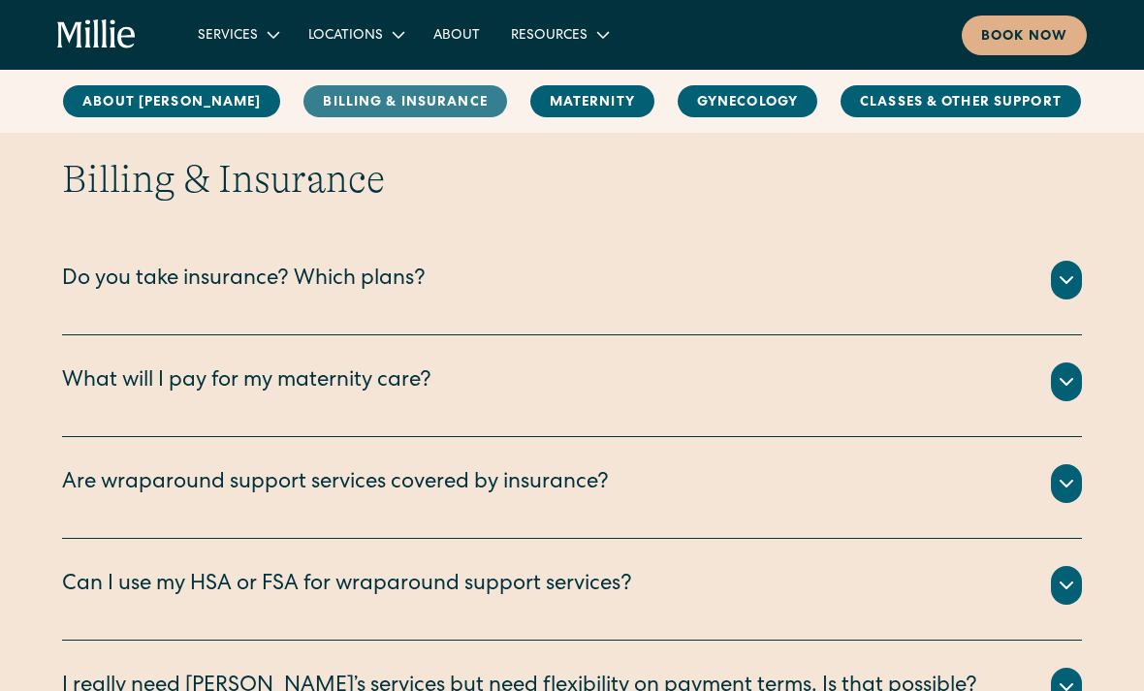 This screenshot has height=691, width=1144. Describe the element at coordinates (457, 34) in the screenshot. I see `a: About` at that location.